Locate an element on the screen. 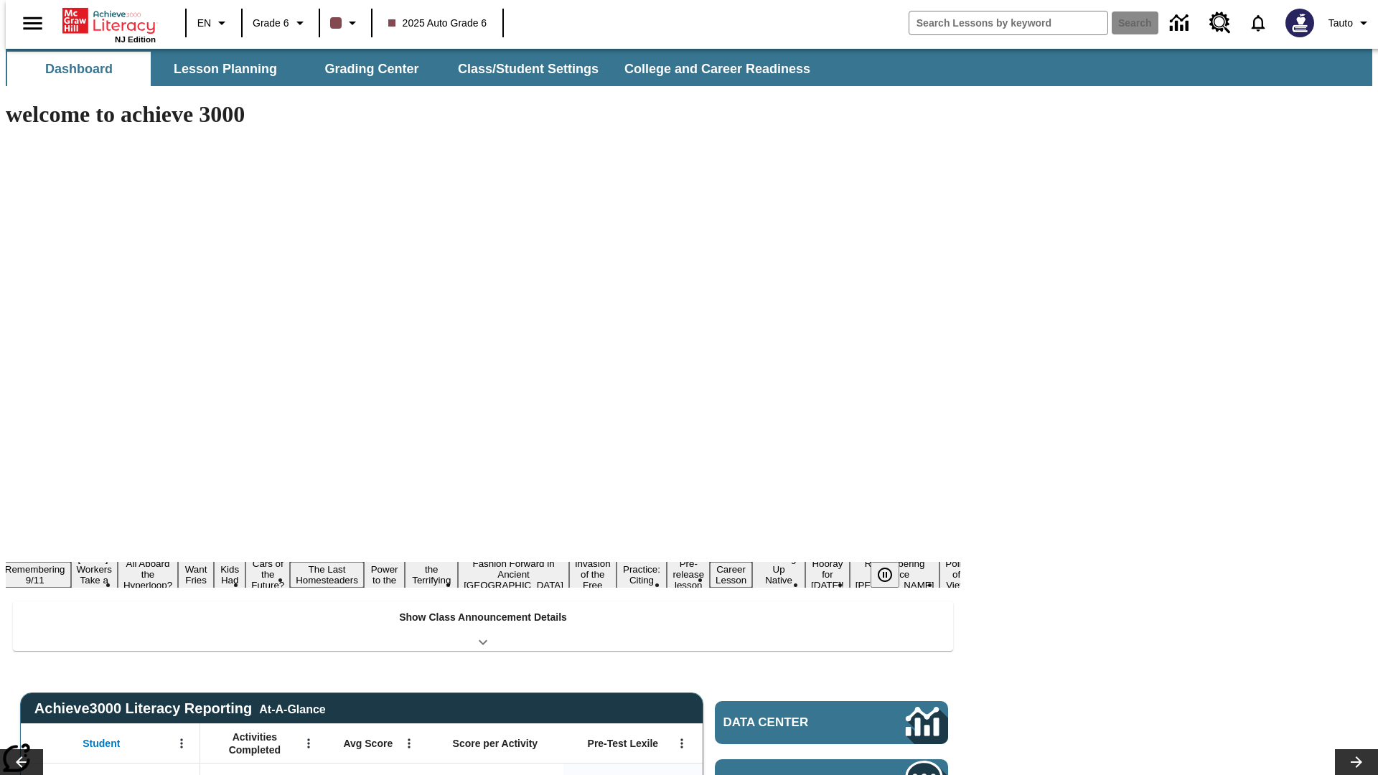 This screenshot has height=775, width=1378. button: Class/Student Settings is located at coordinates (528, 69).